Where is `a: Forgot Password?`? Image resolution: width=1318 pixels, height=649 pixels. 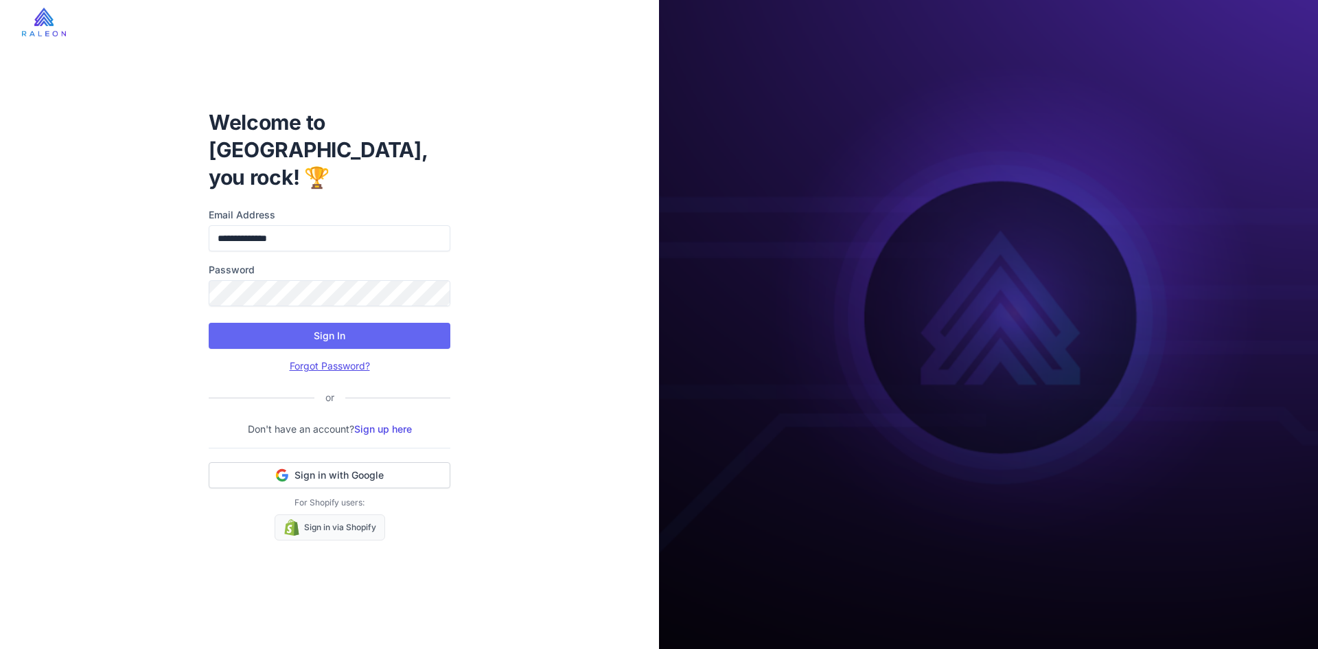 a: Forgot Password? is located at coordinates (330, 365).